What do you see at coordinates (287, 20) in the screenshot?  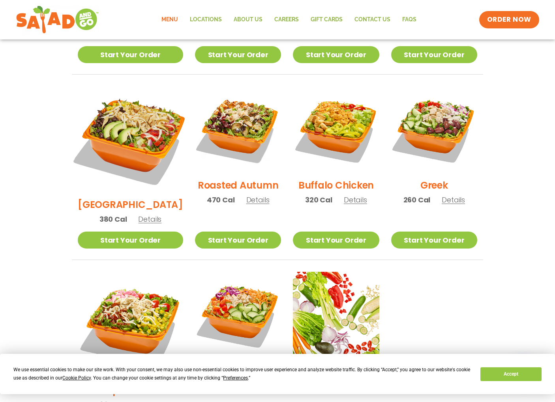 I see `a: Careers` at bounding box center [287, 20].